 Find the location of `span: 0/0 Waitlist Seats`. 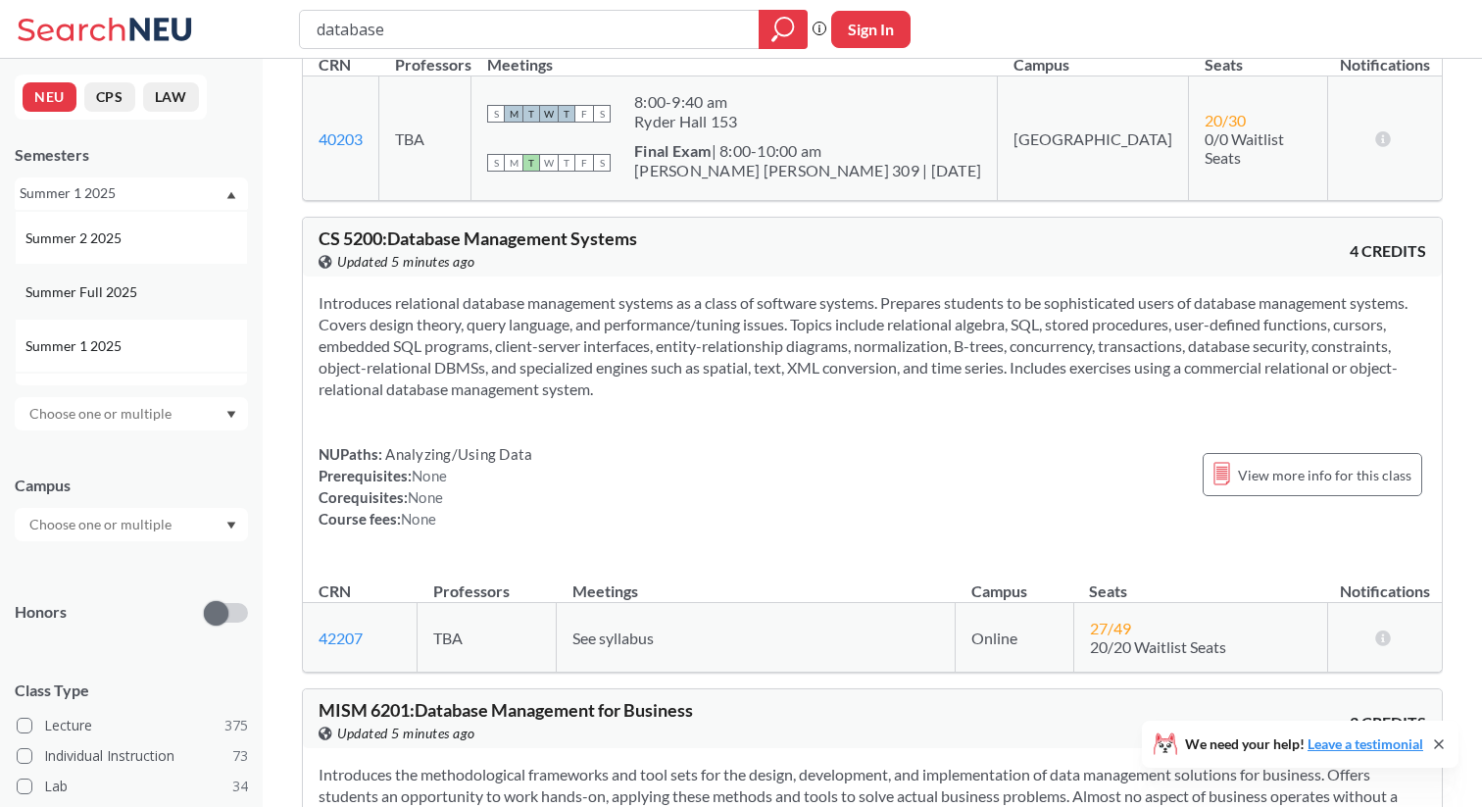

span: 0/0 Waitlist Seats is located at coordinates (1244, 148).